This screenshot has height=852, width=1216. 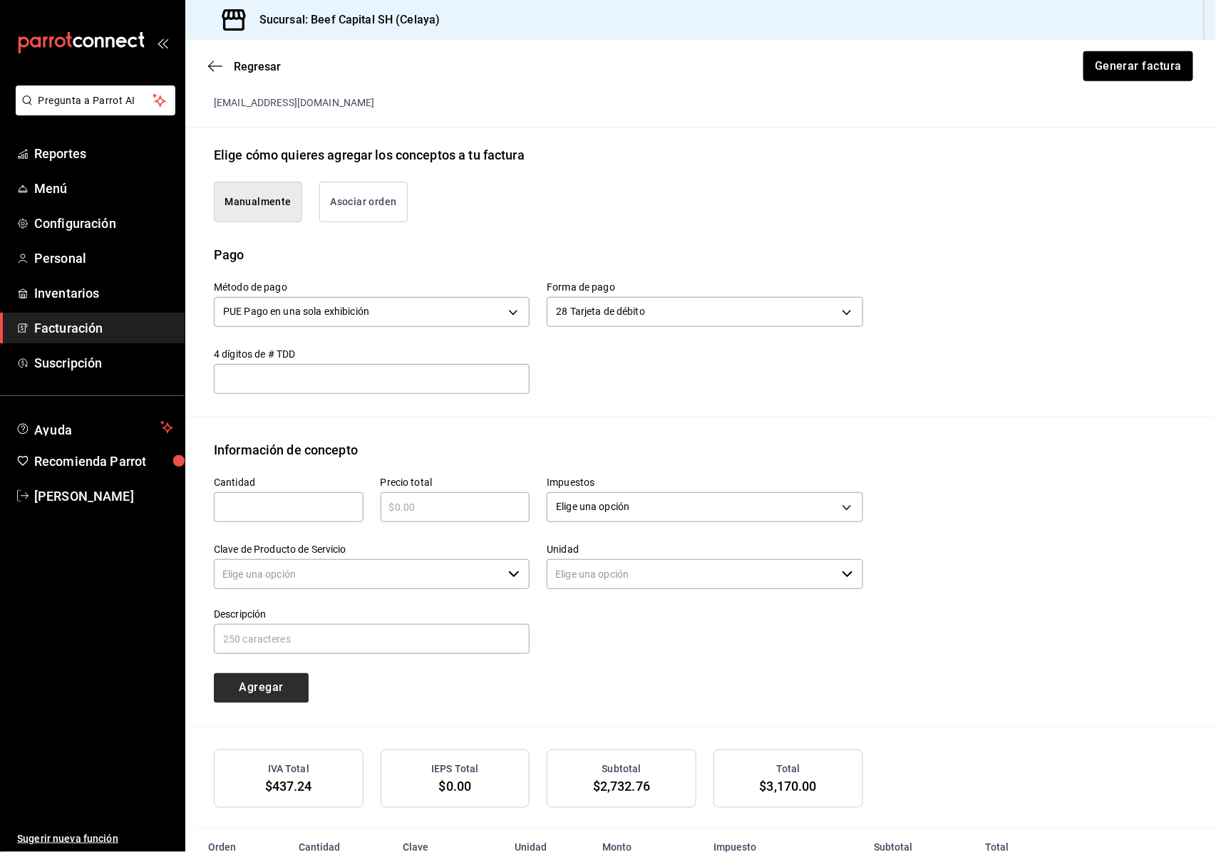 I want to click on span: $2,732.76, so click(x=621, y=786).